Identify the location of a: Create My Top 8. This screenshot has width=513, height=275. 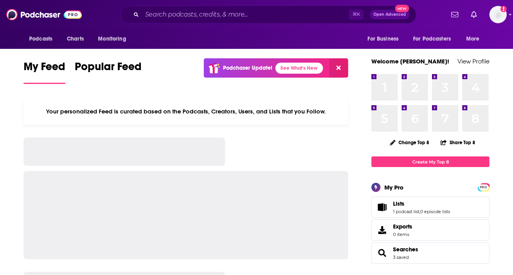
(431, 161).